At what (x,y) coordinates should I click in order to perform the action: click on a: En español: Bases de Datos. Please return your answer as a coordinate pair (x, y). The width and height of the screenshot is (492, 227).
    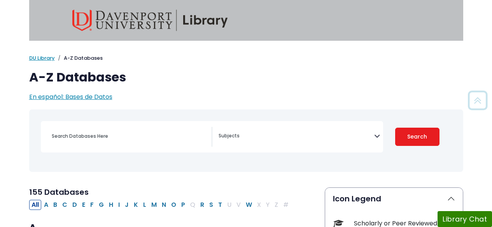
    Looking at the image, I should click on (71, 97).